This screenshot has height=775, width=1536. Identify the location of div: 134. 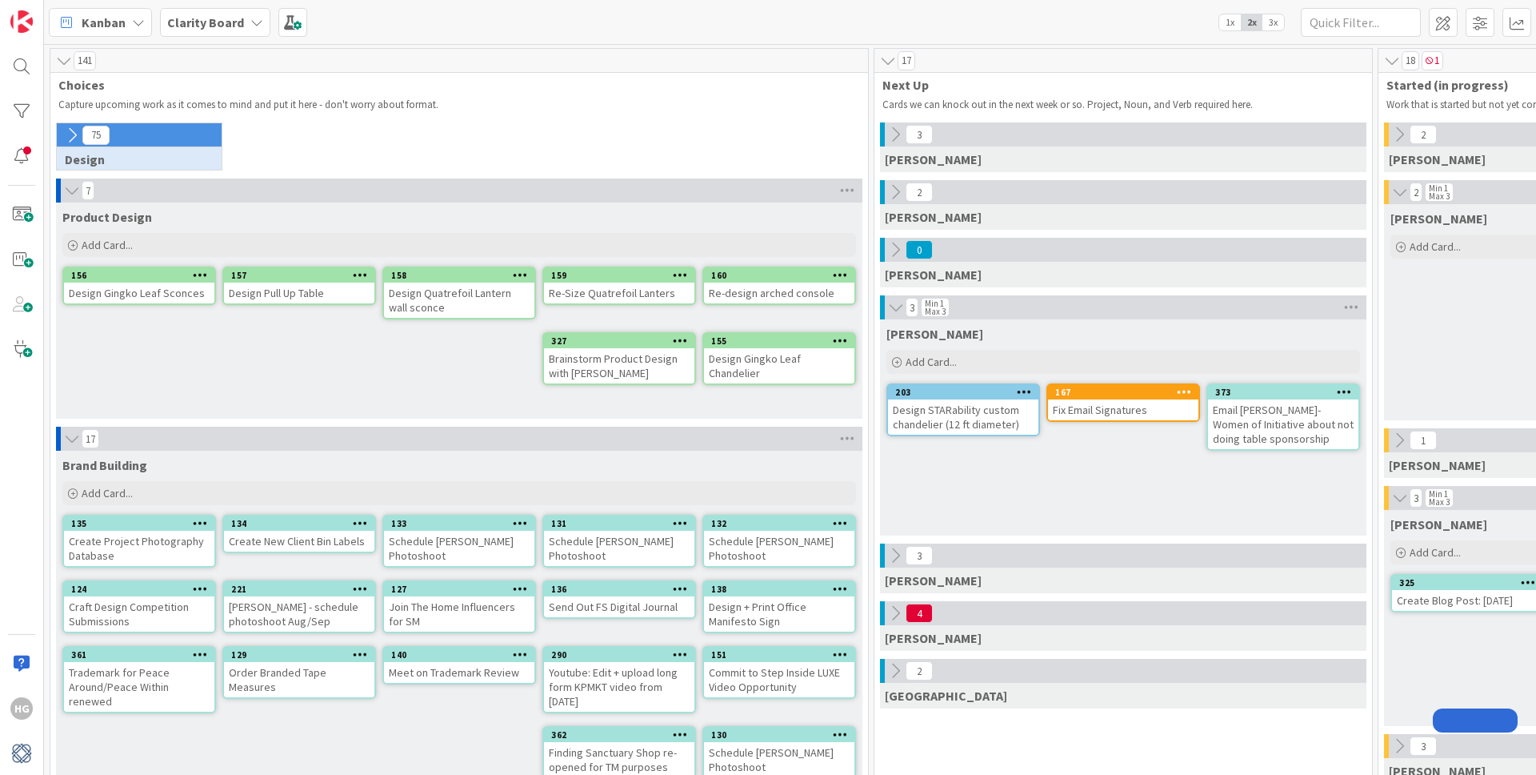
(302, 523).